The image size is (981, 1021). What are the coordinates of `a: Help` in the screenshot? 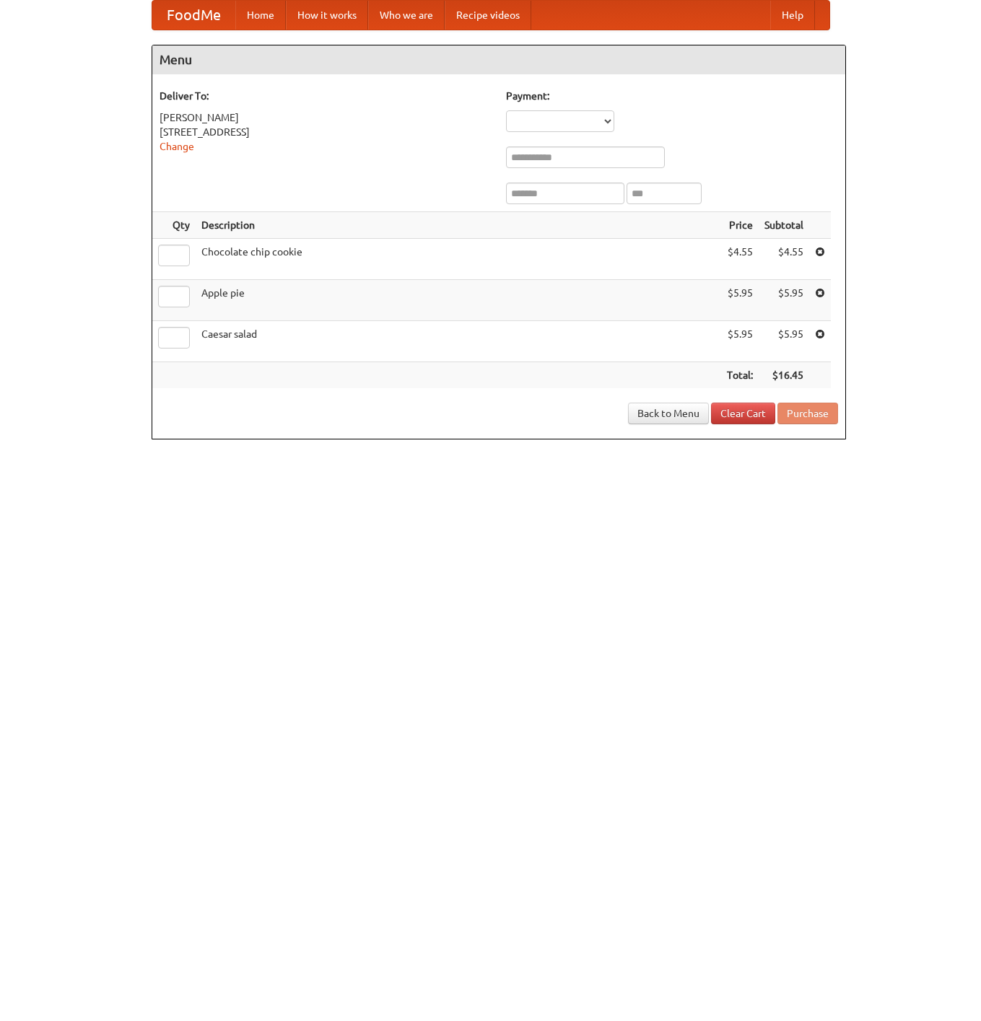 It's located at (792, 15).